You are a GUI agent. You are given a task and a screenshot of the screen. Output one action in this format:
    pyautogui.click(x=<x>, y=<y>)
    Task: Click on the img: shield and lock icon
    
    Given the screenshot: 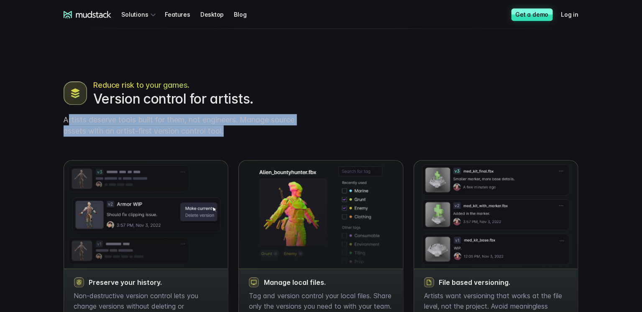 What is the action you would take?
    pyautogui.click(x=79, y=283)
    